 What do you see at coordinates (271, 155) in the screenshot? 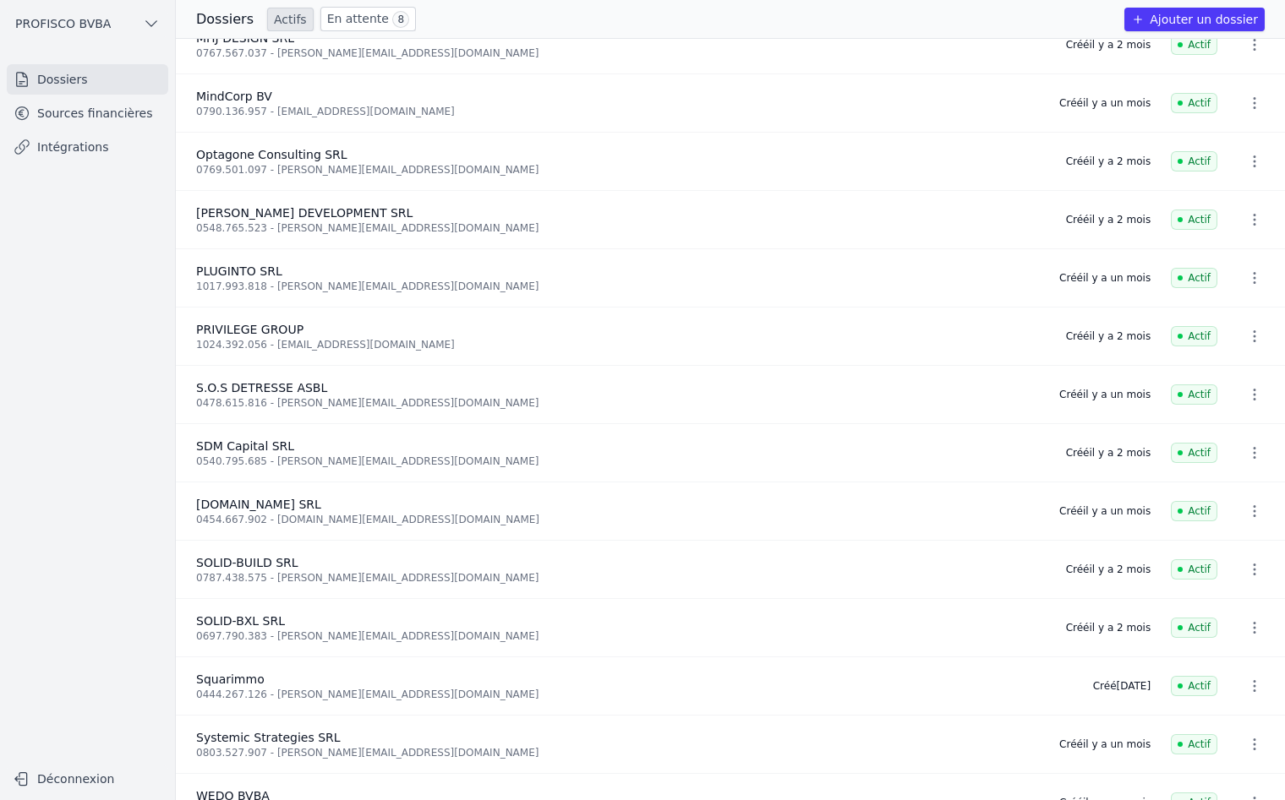
I see `span: Optagone Consulting SRL` at bounding box center [271, 155].